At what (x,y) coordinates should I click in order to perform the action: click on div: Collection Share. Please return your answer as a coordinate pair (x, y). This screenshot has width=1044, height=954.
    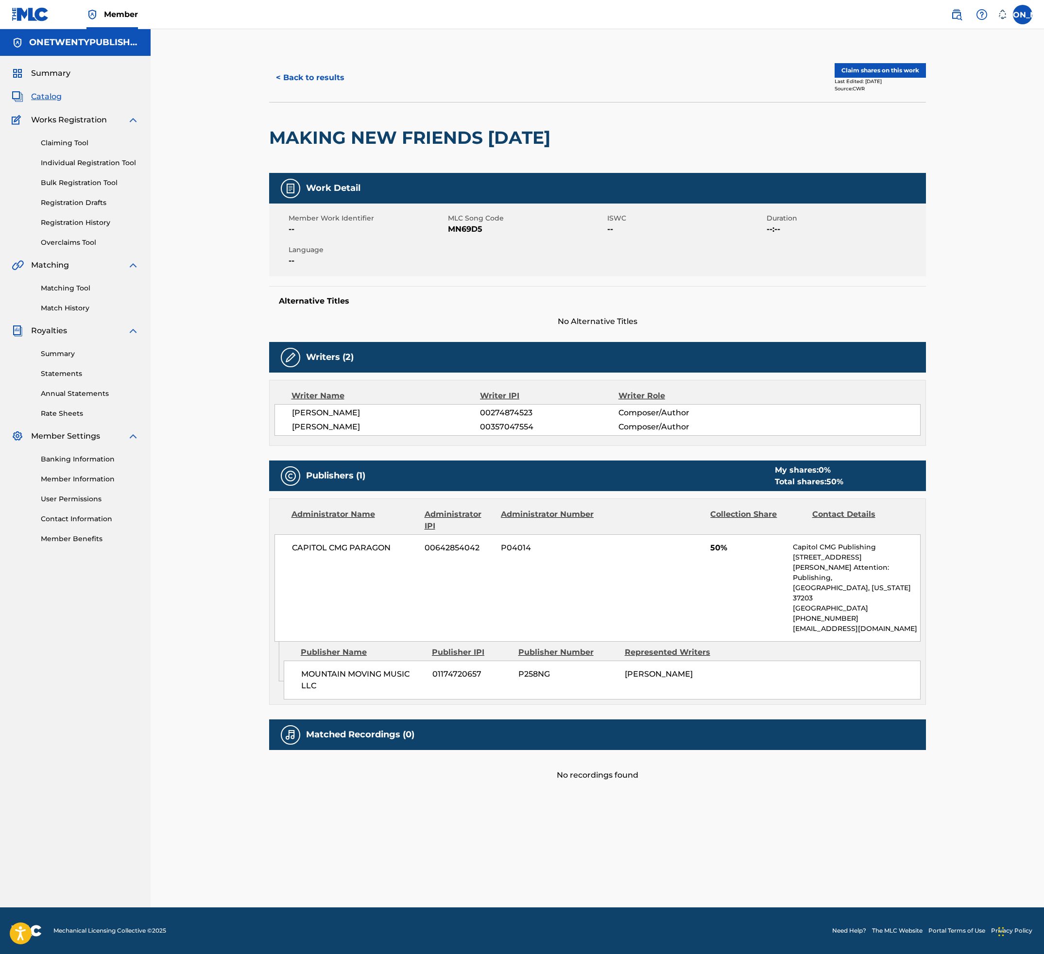
    Looking at the image, I should click on (757, 520).